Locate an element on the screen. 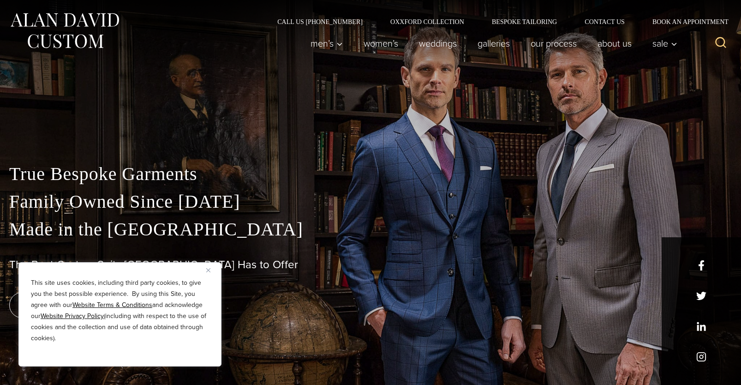 The image size is (741, 385). nav: Secondary Navigation is located at coordinates (497, 22).